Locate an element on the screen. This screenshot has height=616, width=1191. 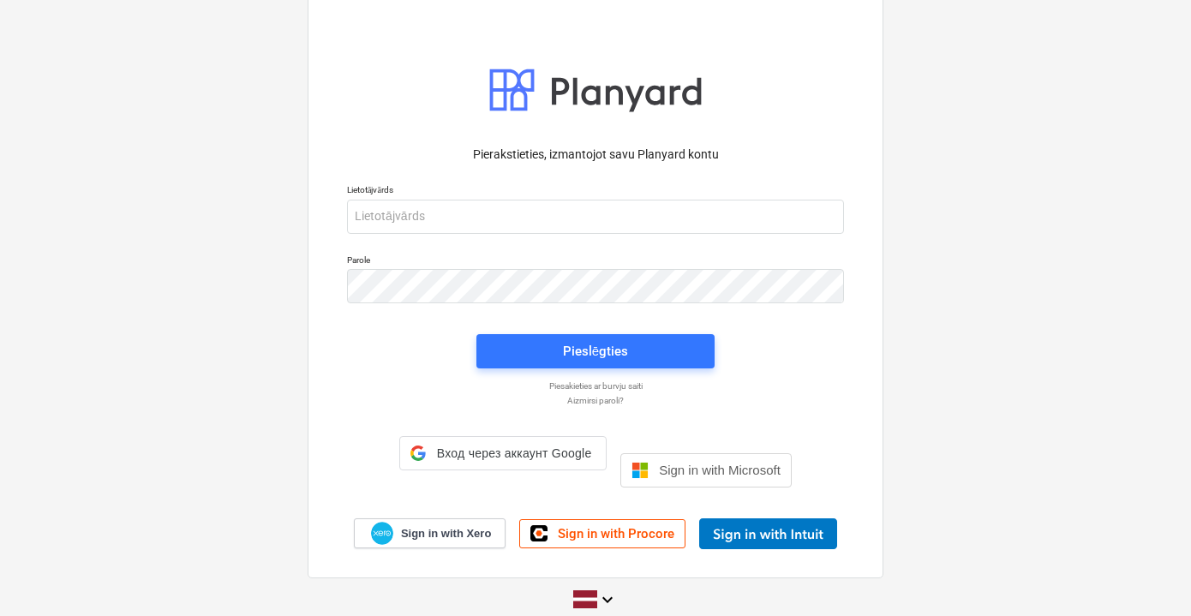
a: Sign in with Xero is located at coordinates (430, 533).